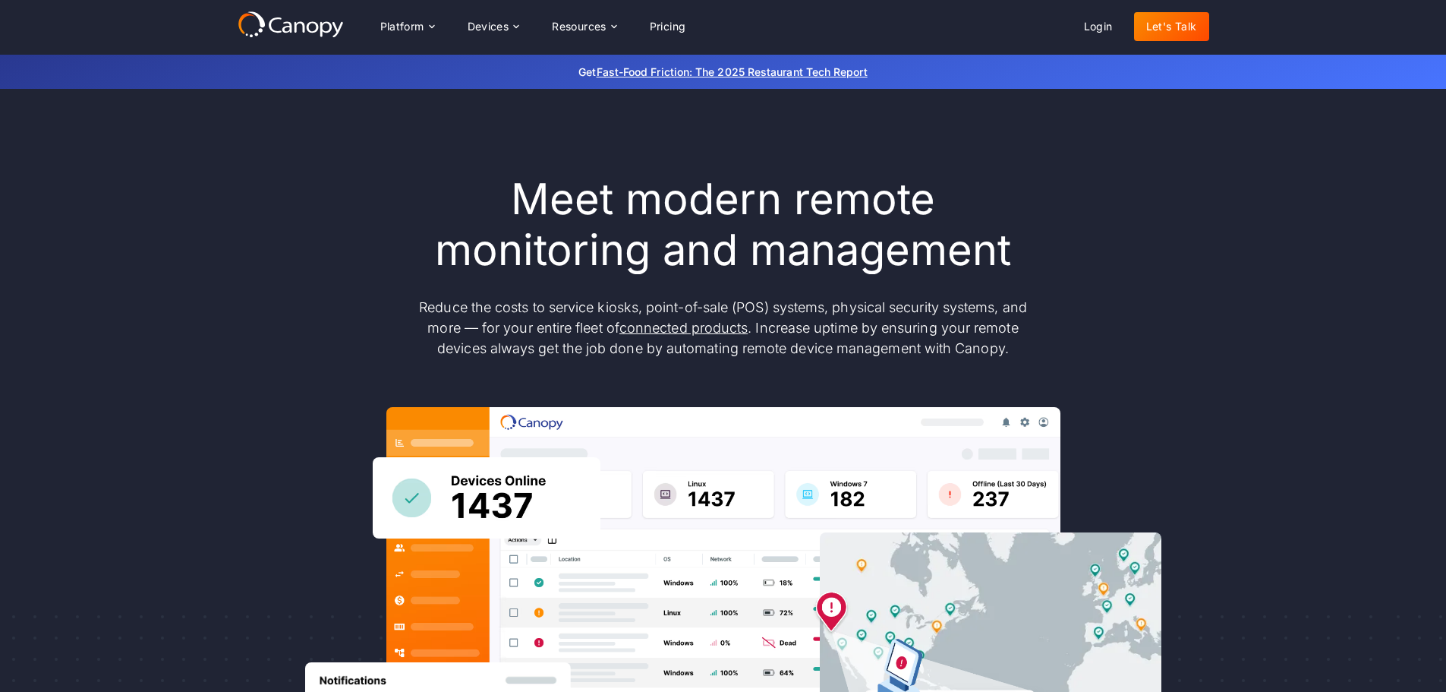 This screenshot has height=692, width=1446. Describe the element at coordinates (487, 497) in the screenshot. I see `img: Canopy sees how many devices are online` at that location.